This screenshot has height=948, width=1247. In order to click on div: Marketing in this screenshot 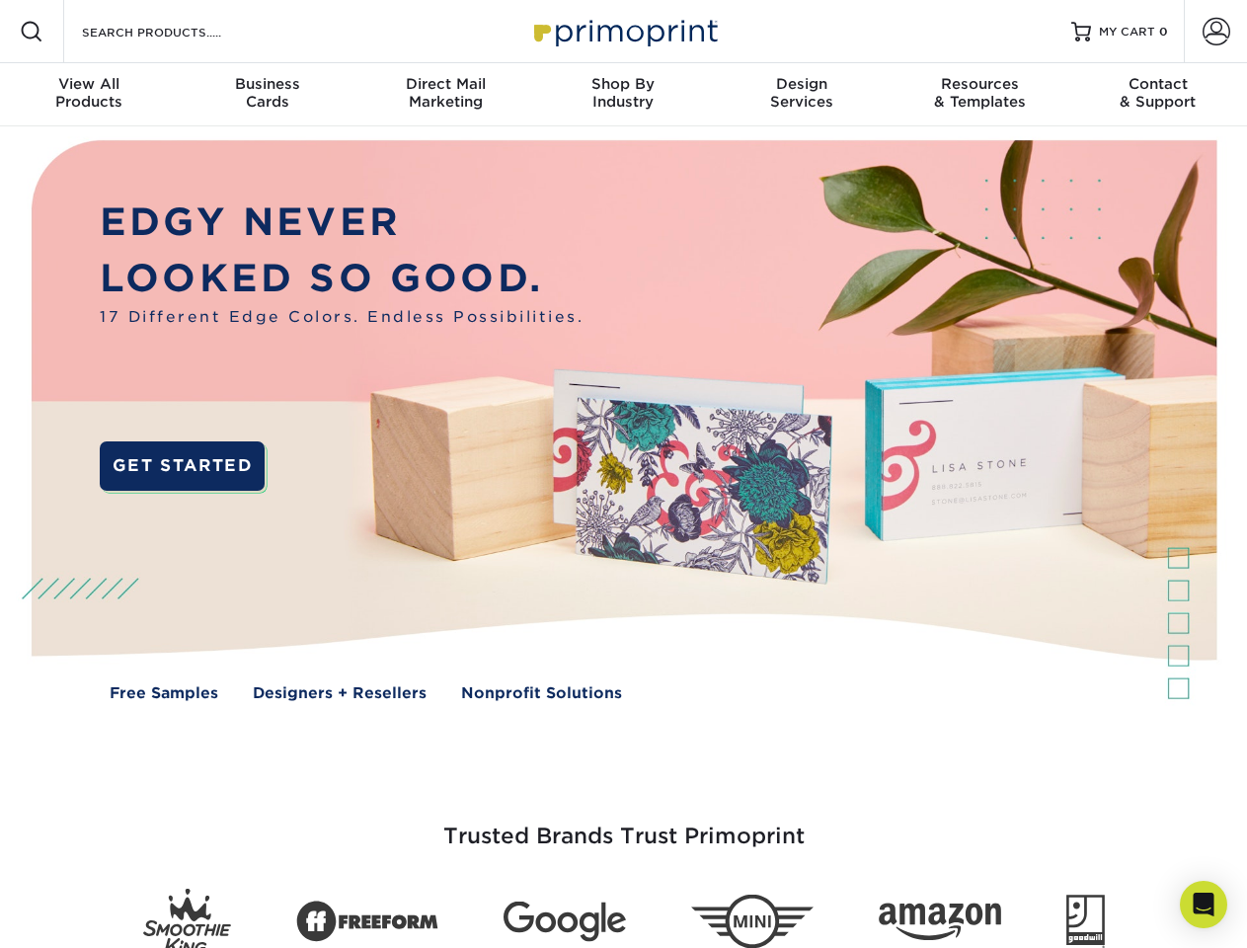, I will do `click(445, 93)`.